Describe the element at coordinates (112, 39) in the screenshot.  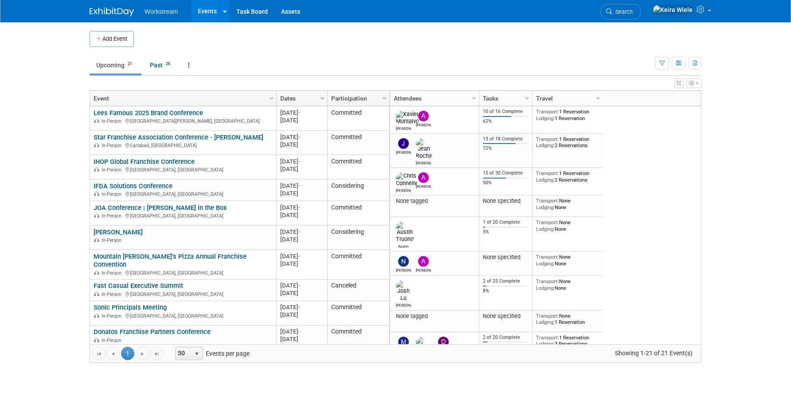
I see `button: Add Event` at that location.